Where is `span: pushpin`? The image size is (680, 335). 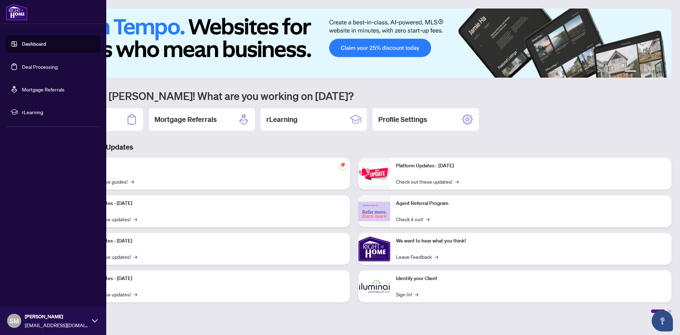 span: pushpin is located at coordinates (343, 165).